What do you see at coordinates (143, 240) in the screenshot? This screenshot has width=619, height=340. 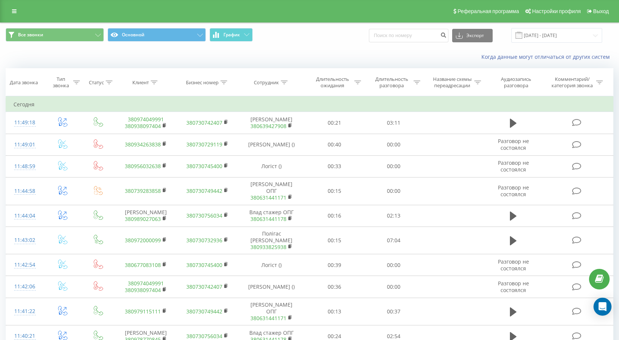 I see `a: 380972000099` at bounding box center [143, 240].